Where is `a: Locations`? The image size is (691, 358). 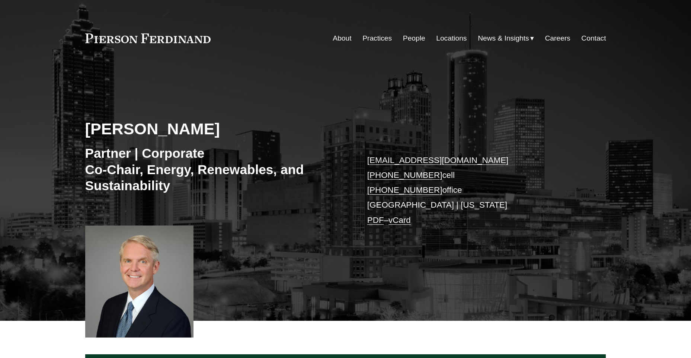 a: Locations is located at coordinates (451, 38).